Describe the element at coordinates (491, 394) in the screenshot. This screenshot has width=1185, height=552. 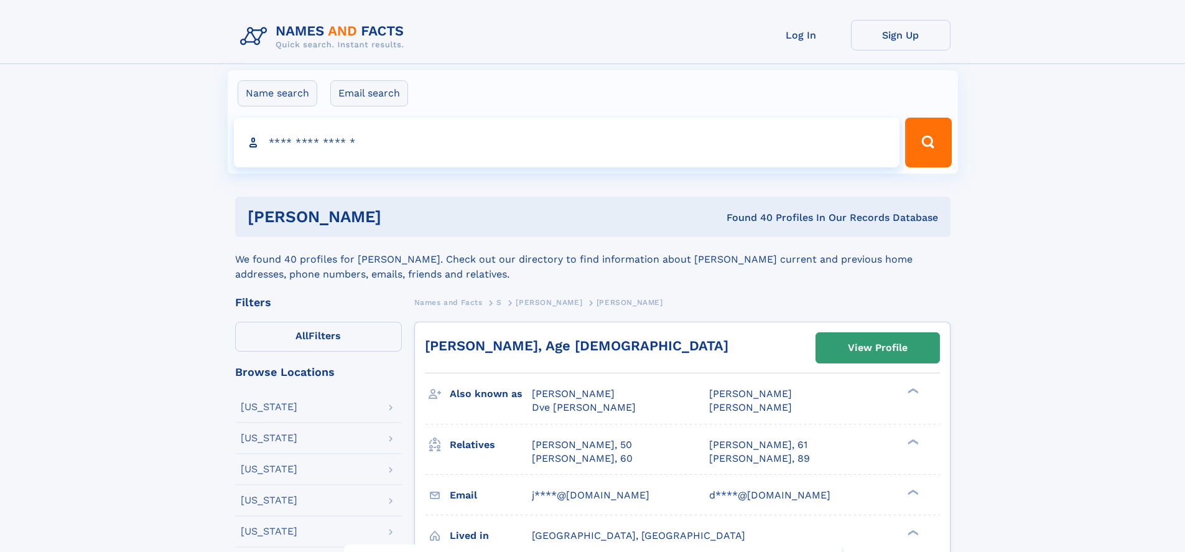
I see `h3: Also known as` at that location.